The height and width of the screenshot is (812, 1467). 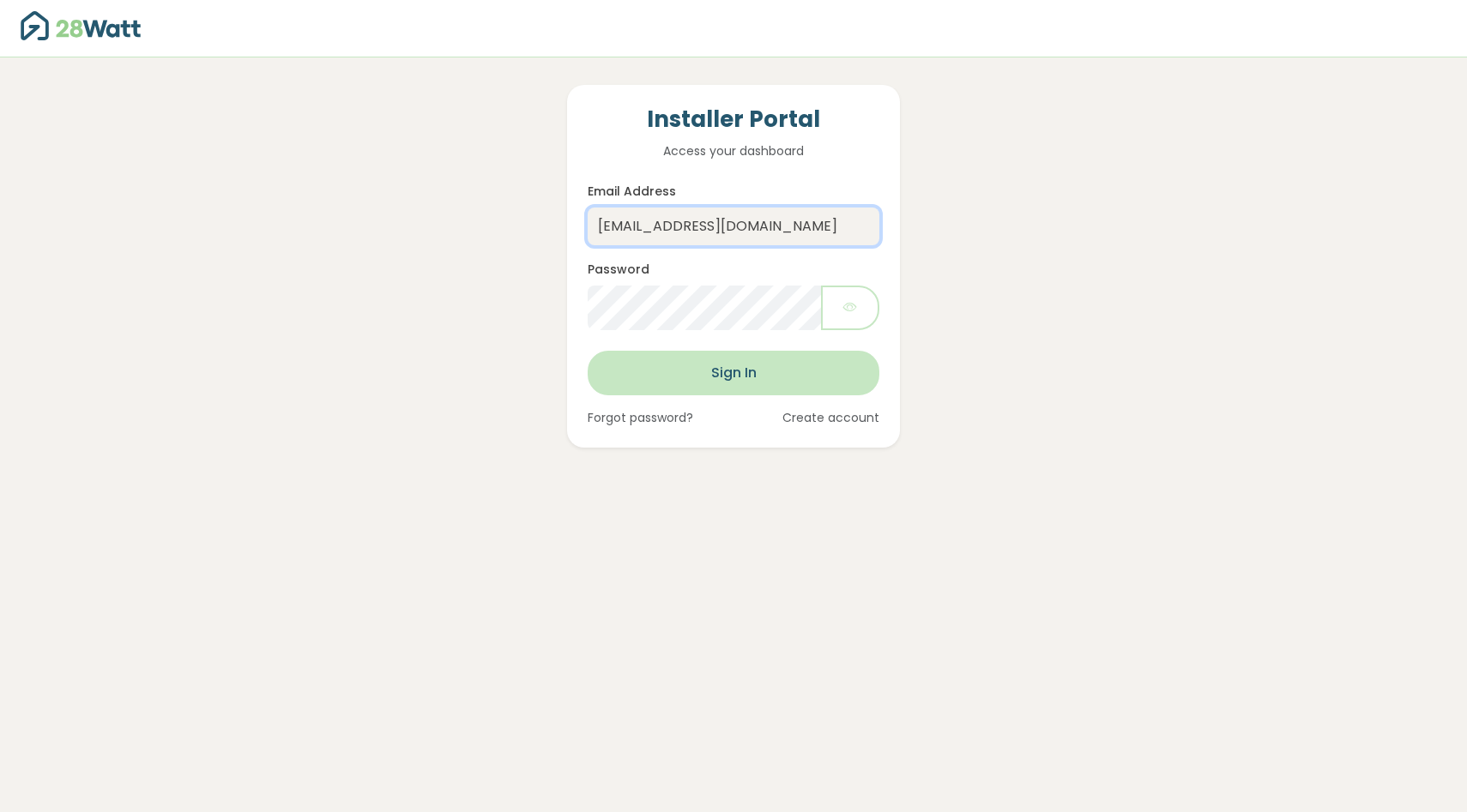 I want to click on label: Password, so click(x=618, y=269).